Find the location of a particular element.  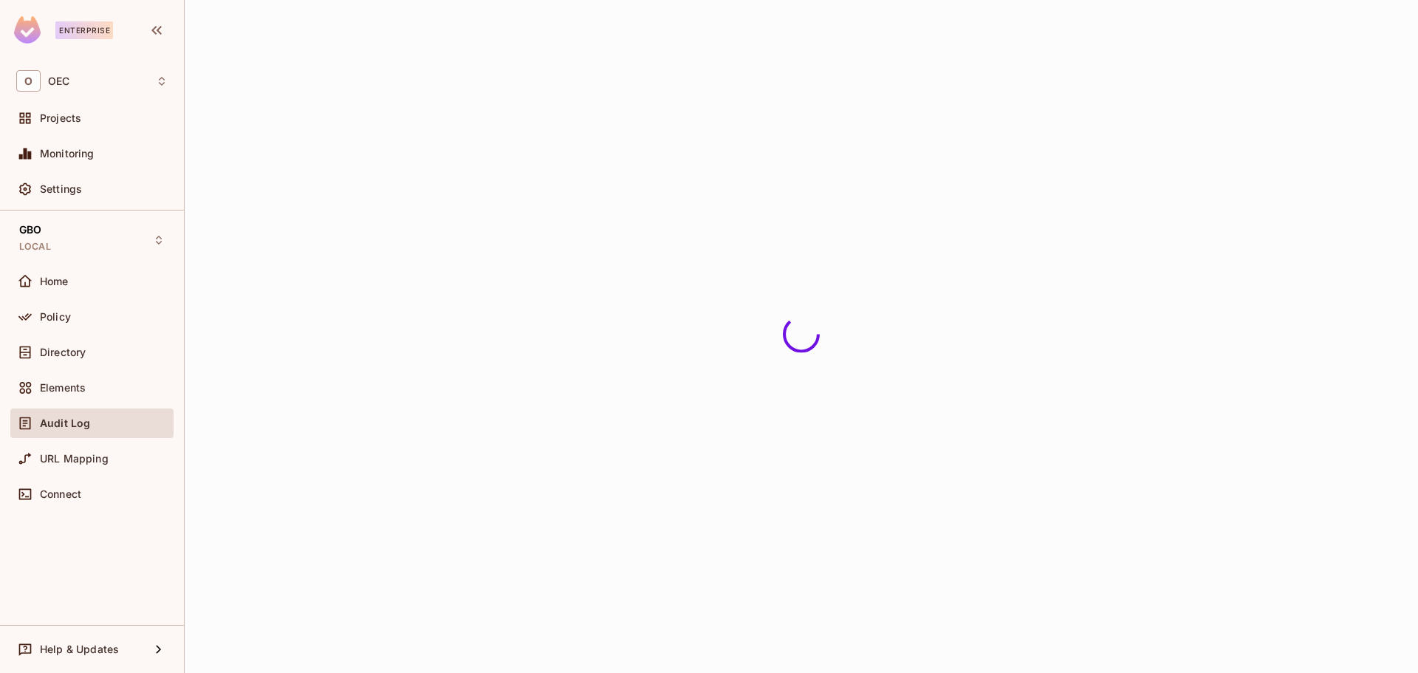

div: Enterprise is located at coordinates (84, 30).